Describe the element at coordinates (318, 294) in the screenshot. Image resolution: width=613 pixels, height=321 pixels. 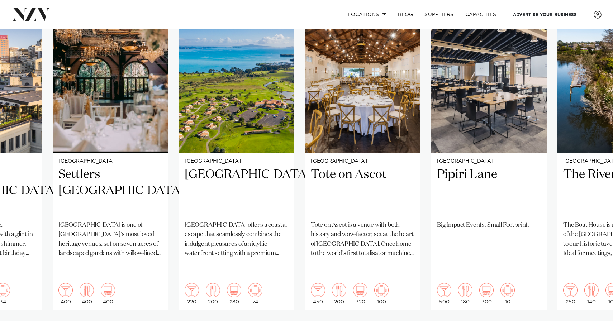
I see `div: 450` at that location.